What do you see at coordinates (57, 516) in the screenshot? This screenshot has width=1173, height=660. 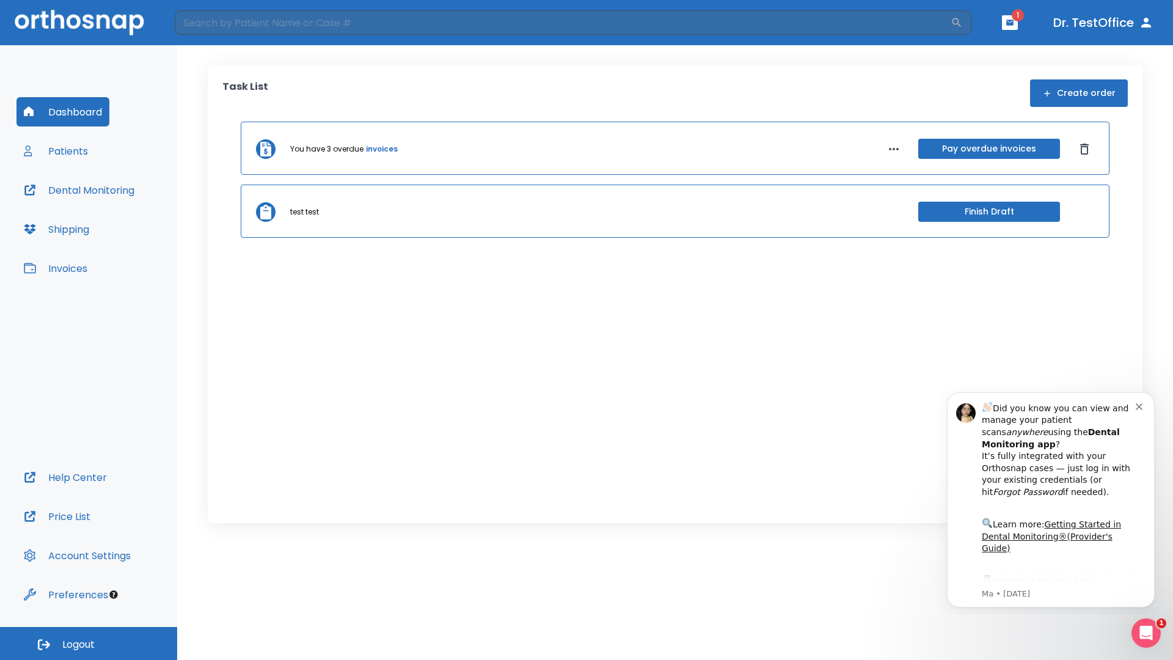 I see `a: Price List` at bounding box center [57, 516].